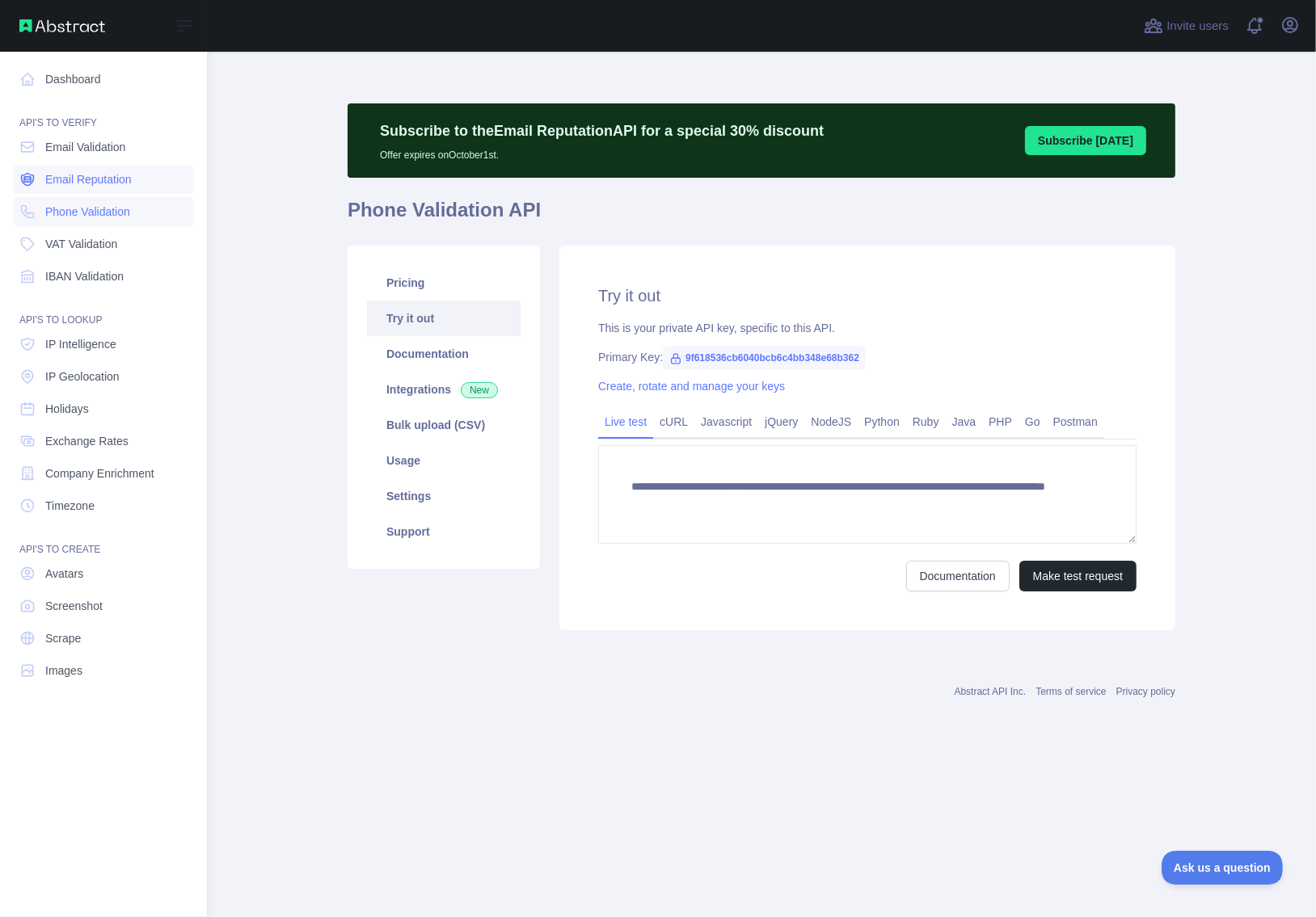 Image resolution: width=1316 pixels, height=917 pixels. Describe the element at coordinates (103, 113) in the screenshot. I see `div: API'S TO VERIFY` at that location.